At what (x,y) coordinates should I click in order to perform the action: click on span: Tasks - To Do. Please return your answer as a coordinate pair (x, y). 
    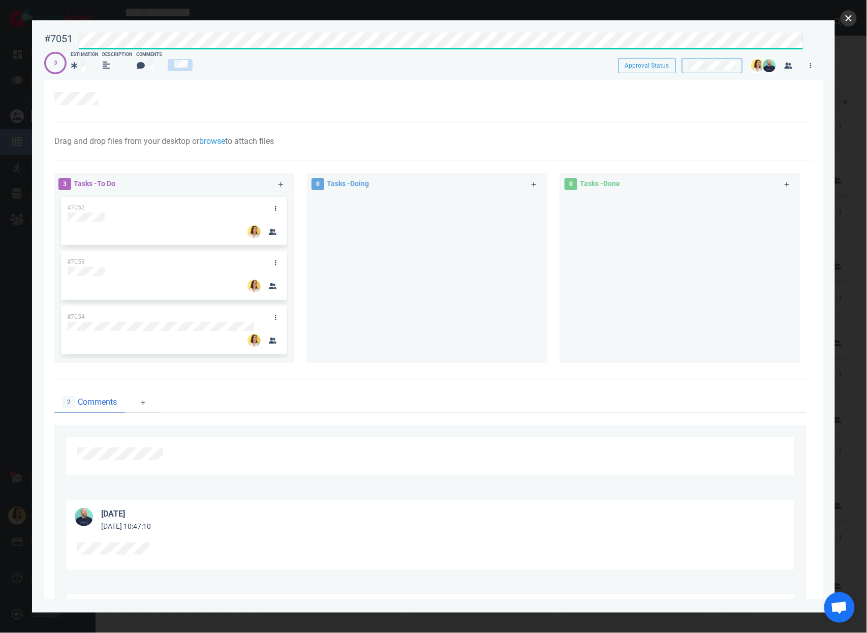
    Looking at the image, I should click on (95, 184).